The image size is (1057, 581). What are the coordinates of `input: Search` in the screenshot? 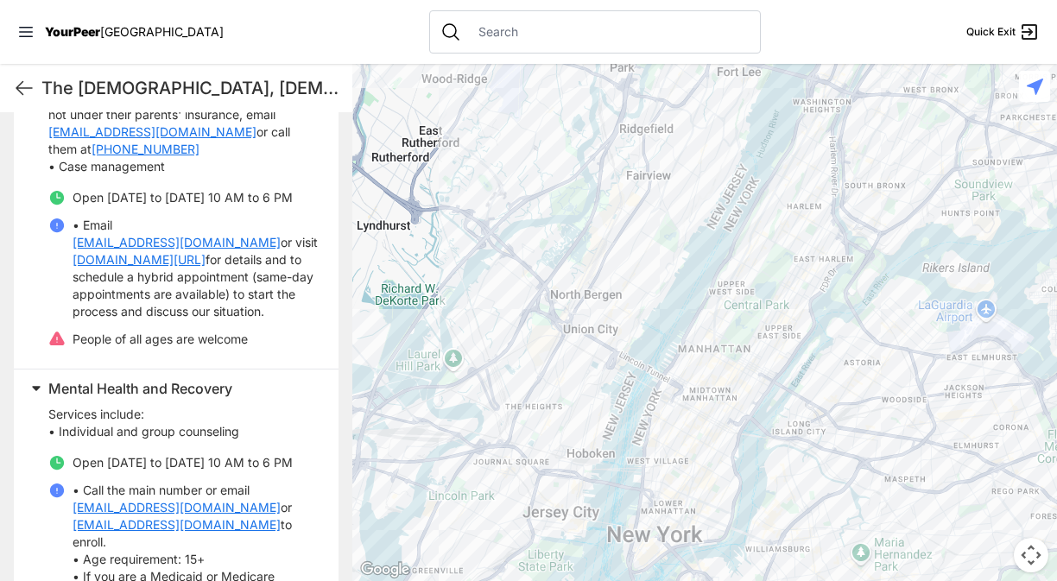 It's located at (609, 32).